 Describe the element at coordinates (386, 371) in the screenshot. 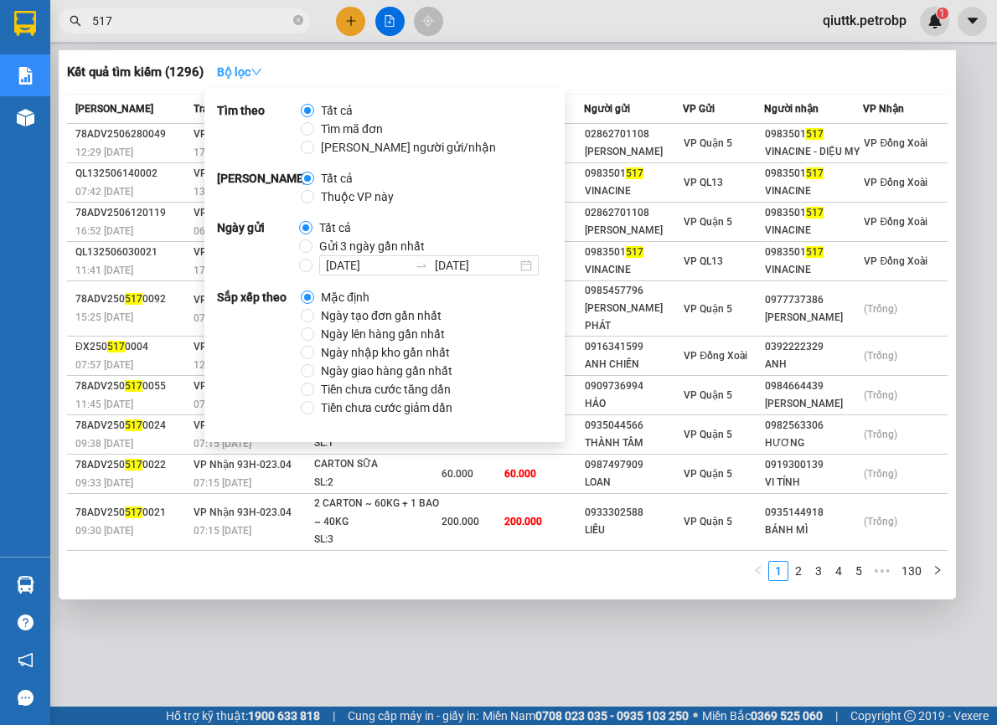

I see `span: Ngày giao hàng gần nhất` at that location.